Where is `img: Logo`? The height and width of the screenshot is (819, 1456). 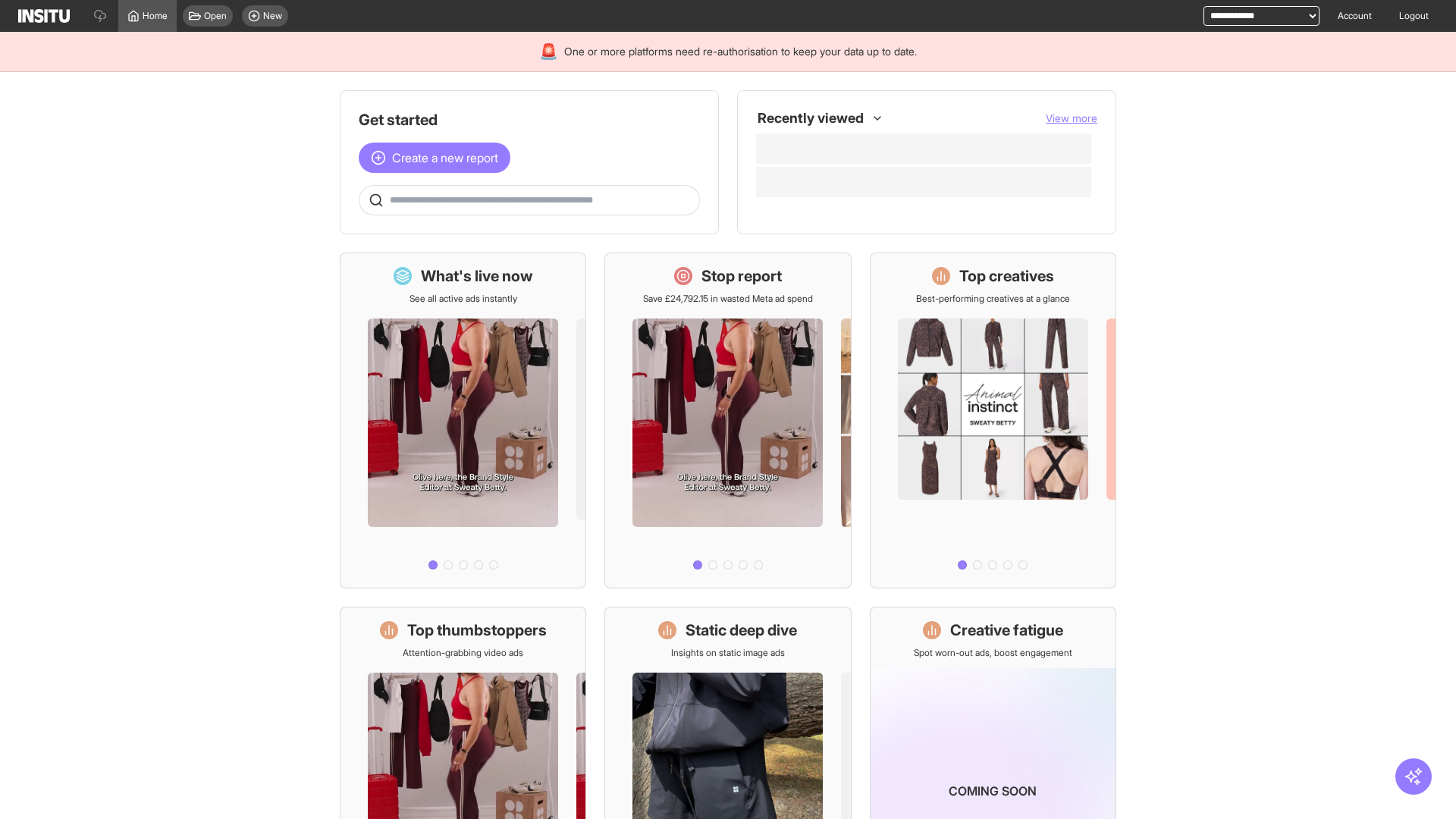 img: Logo is located at coordinates (44, 16).